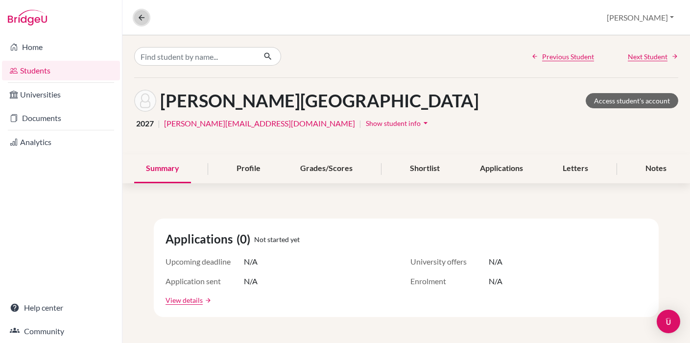  I want to click on a: Documents, so click(61, 118).